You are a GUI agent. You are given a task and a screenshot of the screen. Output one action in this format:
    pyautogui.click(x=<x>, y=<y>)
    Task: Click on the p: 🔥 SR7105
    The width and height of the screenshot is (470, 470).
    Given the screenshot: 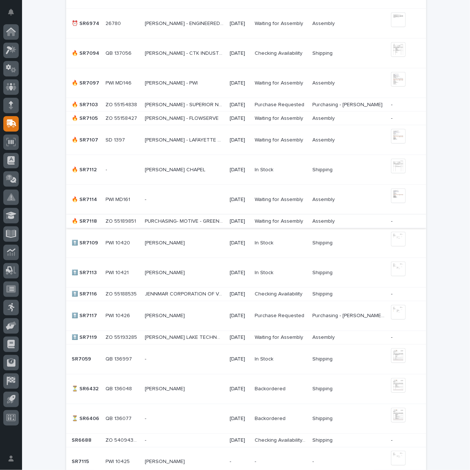 What is the action you would take?
    pyautogui.click(x=86, y=118)
    